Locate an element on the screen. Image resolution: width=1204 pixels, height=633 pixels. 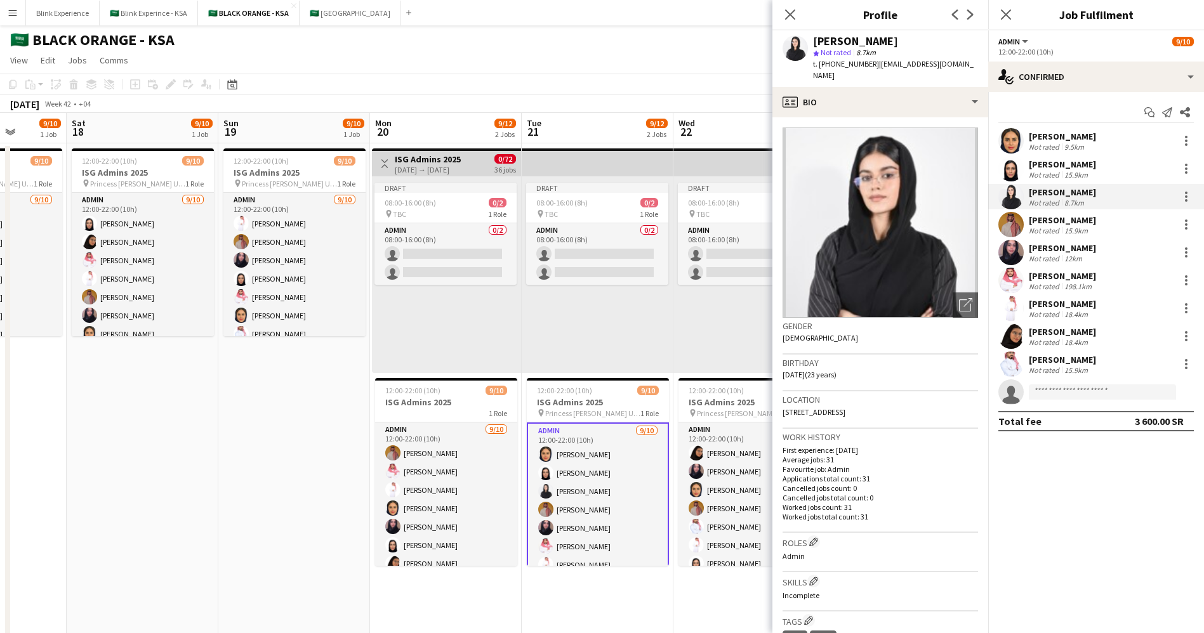
span: Week 42 is located at coordinates (58, 103).